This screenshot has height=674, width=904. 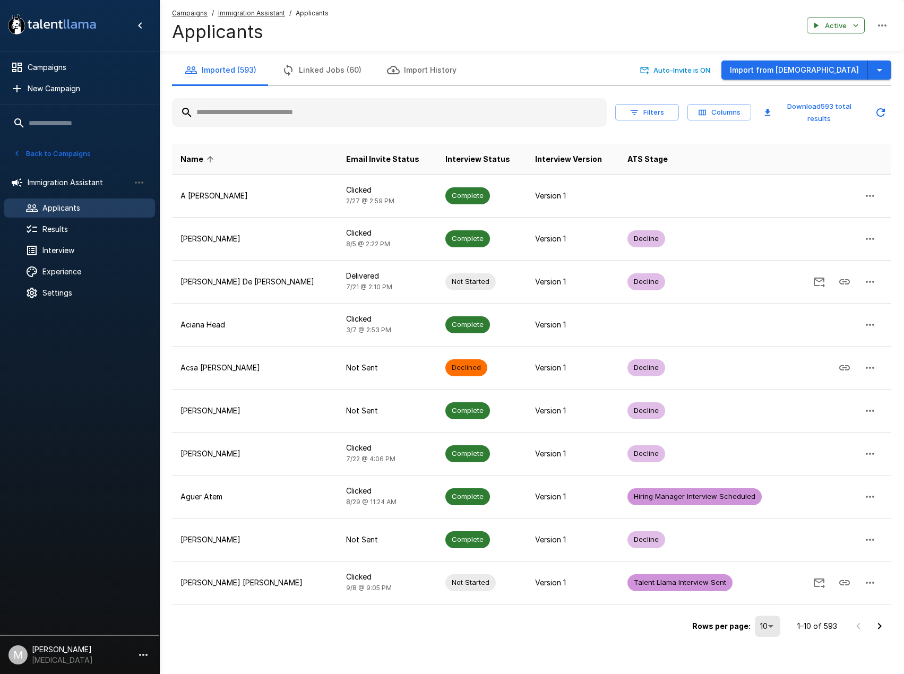 I want to click on span: Name, so click(x=198, y=159).